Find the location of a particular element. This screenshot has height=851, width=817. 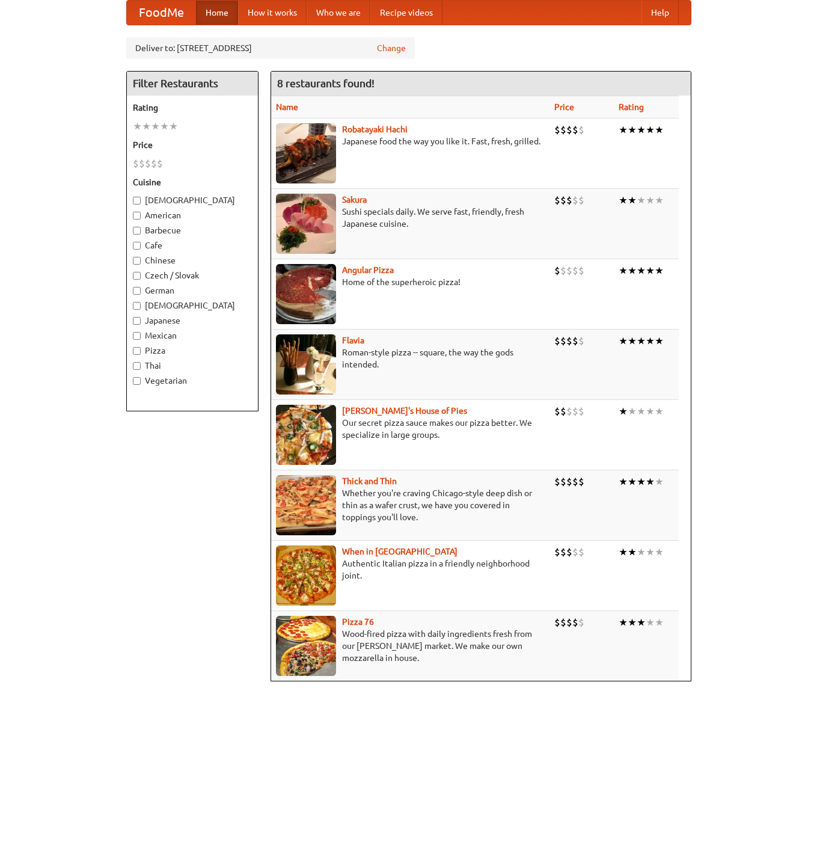

b: Sakura is located at coordinates (354, 200).